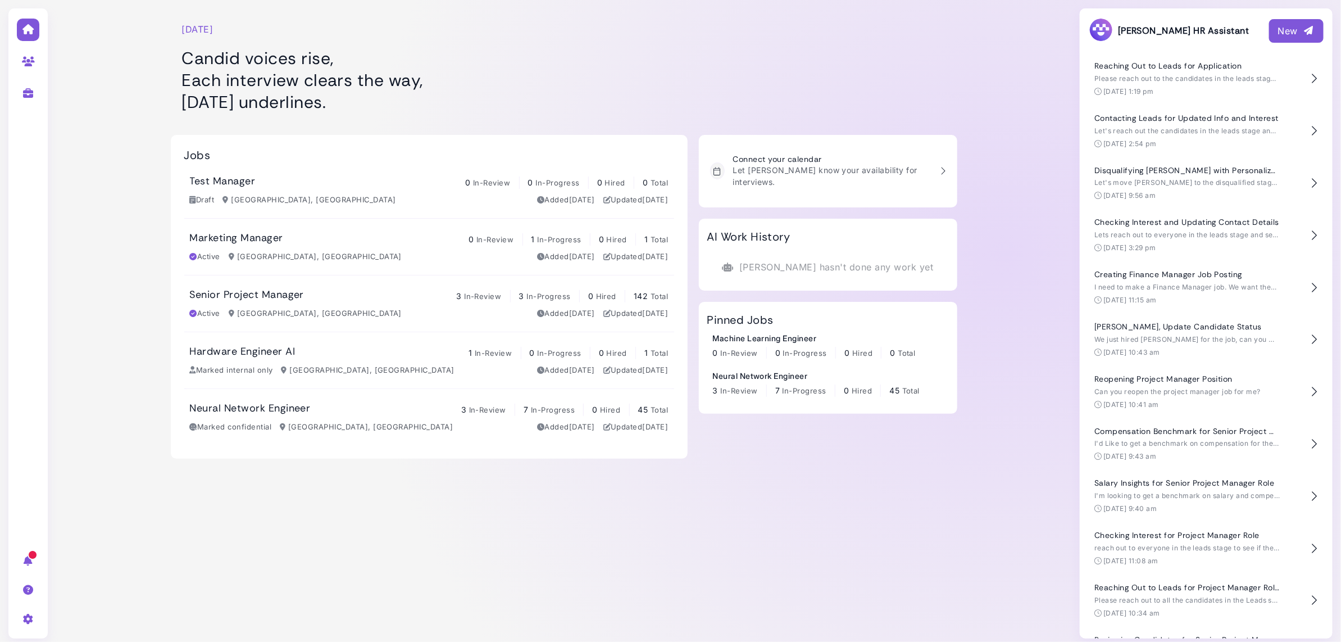 Image resolution: width=1341 pixels, height=642 pixels. Describe the element at coordinates (1206, 496) in the screenshot. I see `button: Salary Insights for Senior Project Manager Role I'm looking to get a benchmark on salary and comp...` at that location.